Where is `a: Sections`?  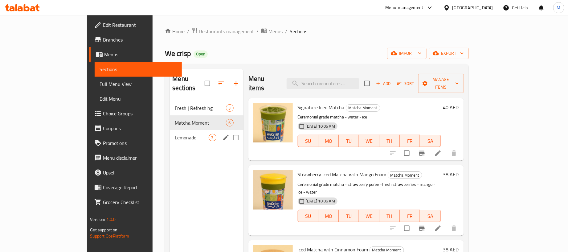
a: Sections is located at coordinates (138, 69).